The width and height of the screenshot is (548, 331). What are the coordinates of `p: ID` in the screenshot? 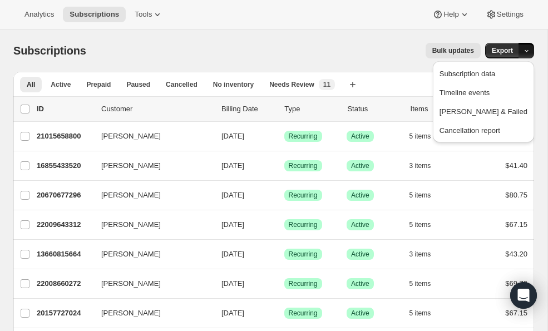 It's located at (65, 109).